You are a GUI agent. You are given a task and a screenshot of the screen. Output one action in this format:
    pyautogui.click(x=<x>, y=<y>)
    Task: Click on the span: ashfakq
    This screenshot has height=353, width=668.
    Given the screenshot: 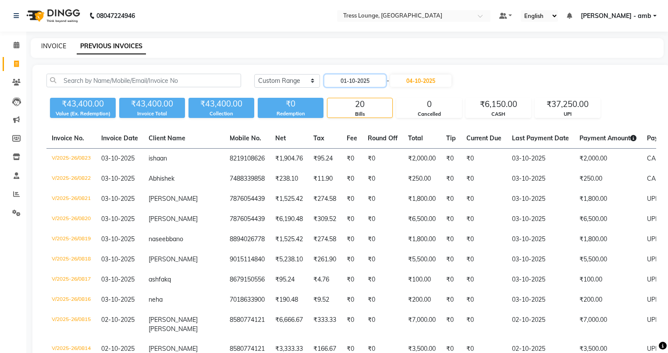 What is the action you would take?
    pyautogui.click(x=159, y=279)
    